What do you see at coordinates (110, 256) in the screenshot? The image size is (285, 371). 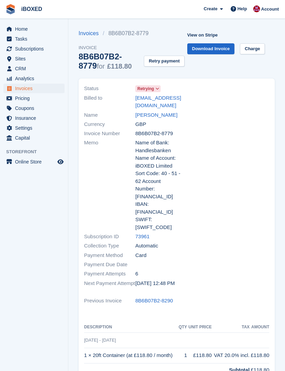 I see `span: Payment Method` at bounding box center [110, 256].